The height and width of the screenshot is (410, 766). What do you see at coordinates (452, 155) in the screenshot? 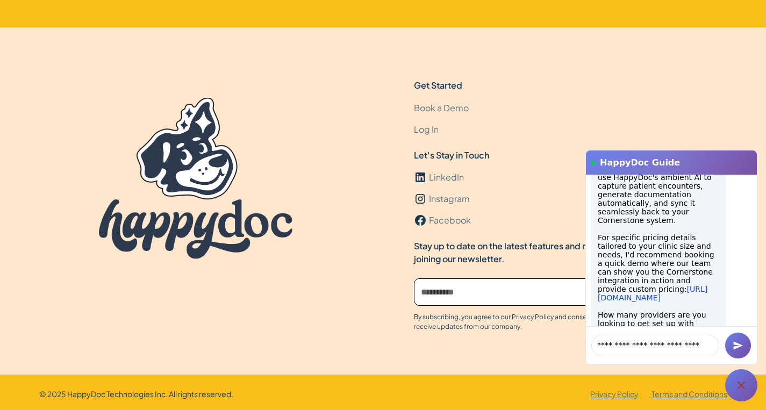
I see `div: Let's Stay in Touch` at bounding box center [452, 155].